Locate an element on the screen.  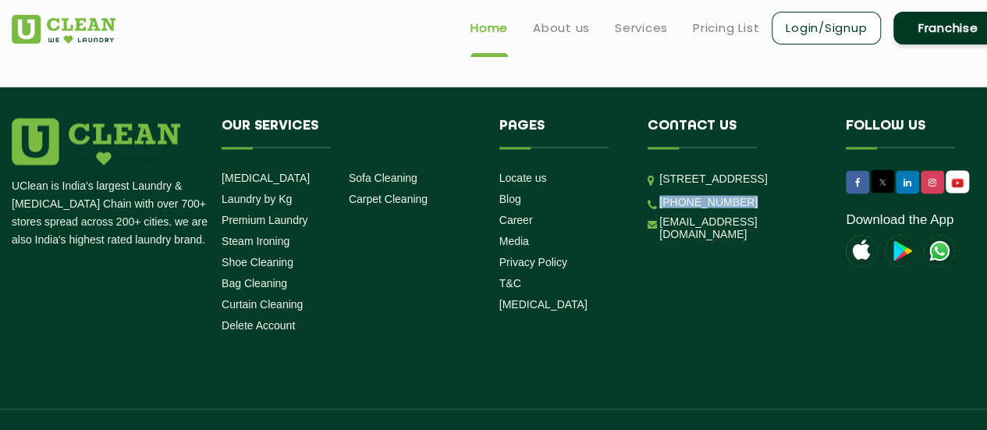
a: T&C is located at coordinates (510, 283).